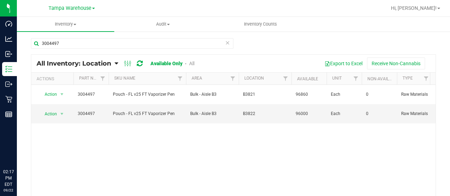 Image resolution: width=450 pixels, height=196 pixels. Describe the element at coordinates (265, 114) in the screenshot. I see `span: B3822` at that location.